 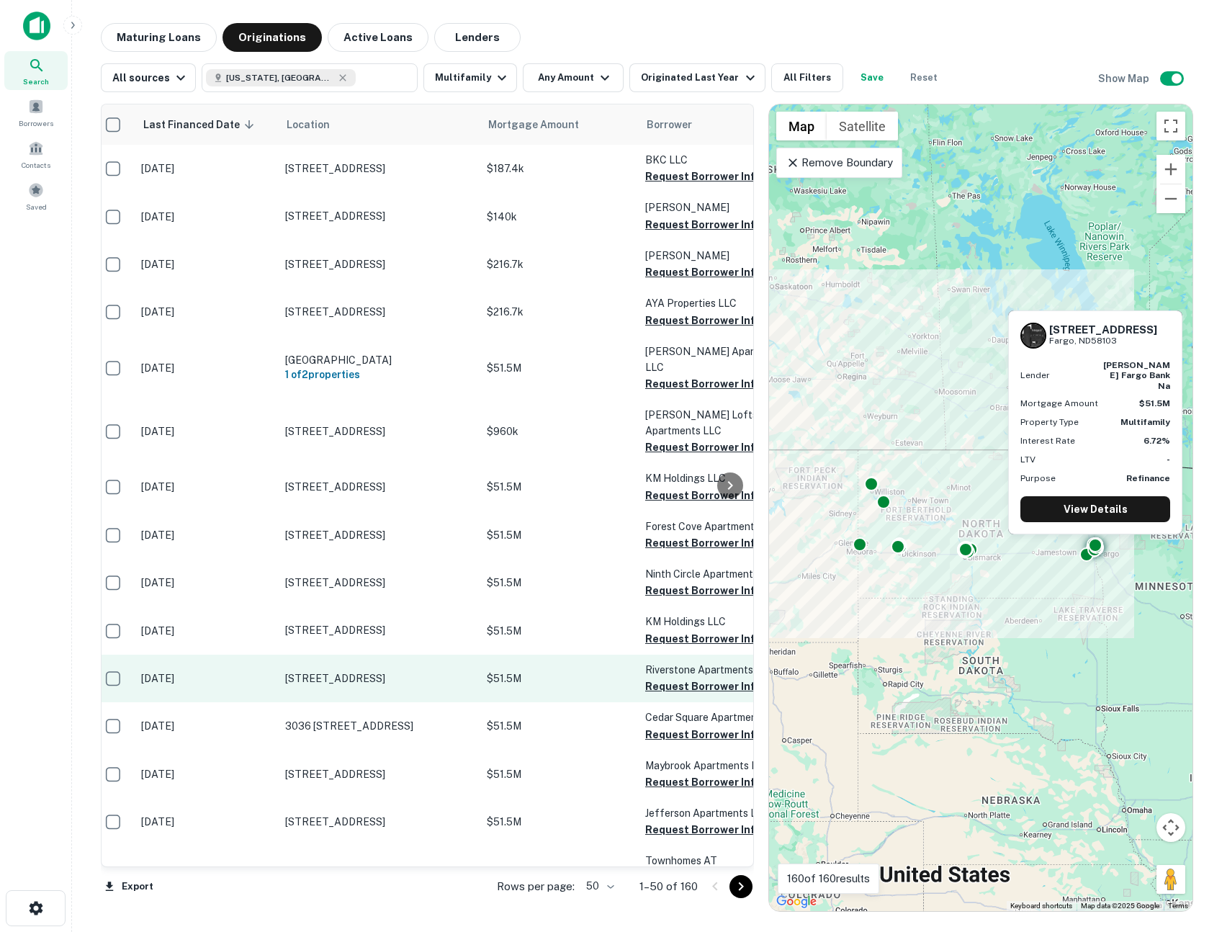 I want to click on div: Borrowers, so click(x=36, y=112).